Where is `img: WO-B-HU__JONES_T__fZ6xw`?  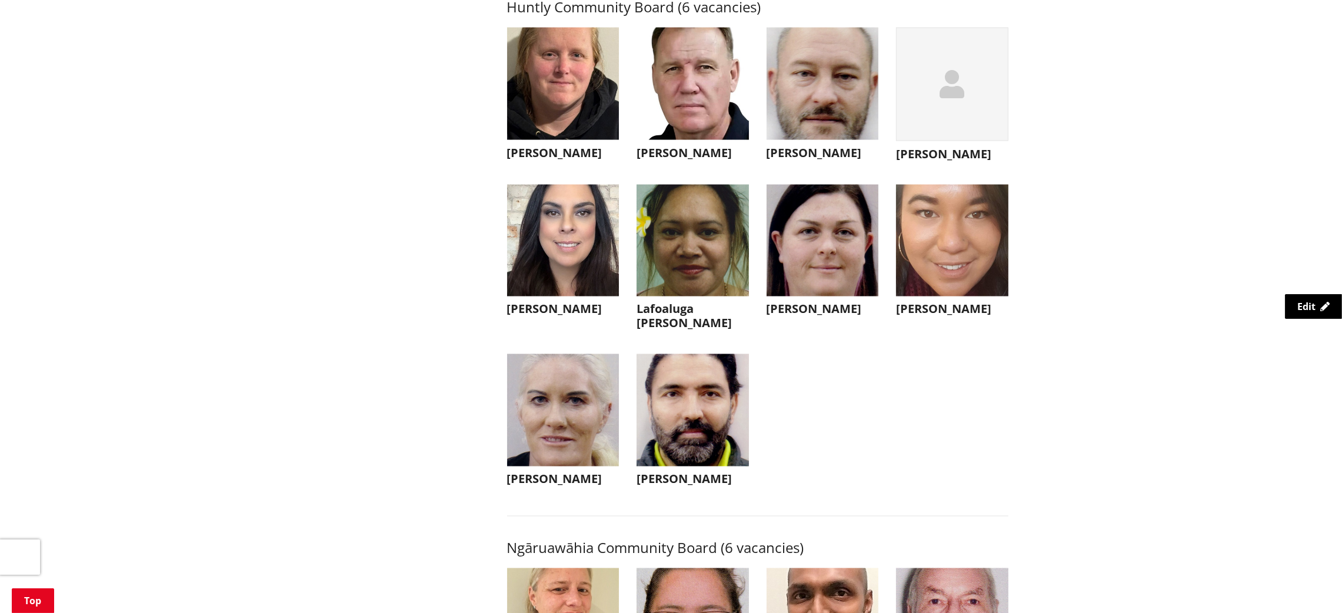 img: WO-B-HU__JONES_T__fZ6xw is located at coordinates (563, 410).